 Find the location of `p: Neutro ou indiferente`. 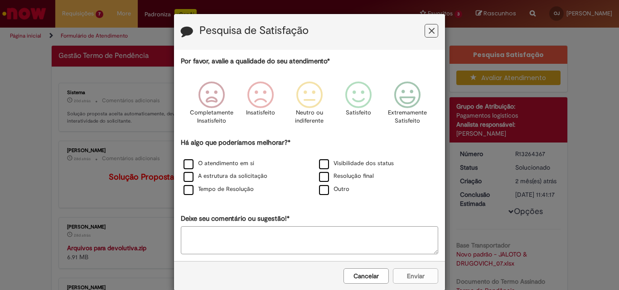

p: Neutro ou indiferente is located at coordinates (309, 117).